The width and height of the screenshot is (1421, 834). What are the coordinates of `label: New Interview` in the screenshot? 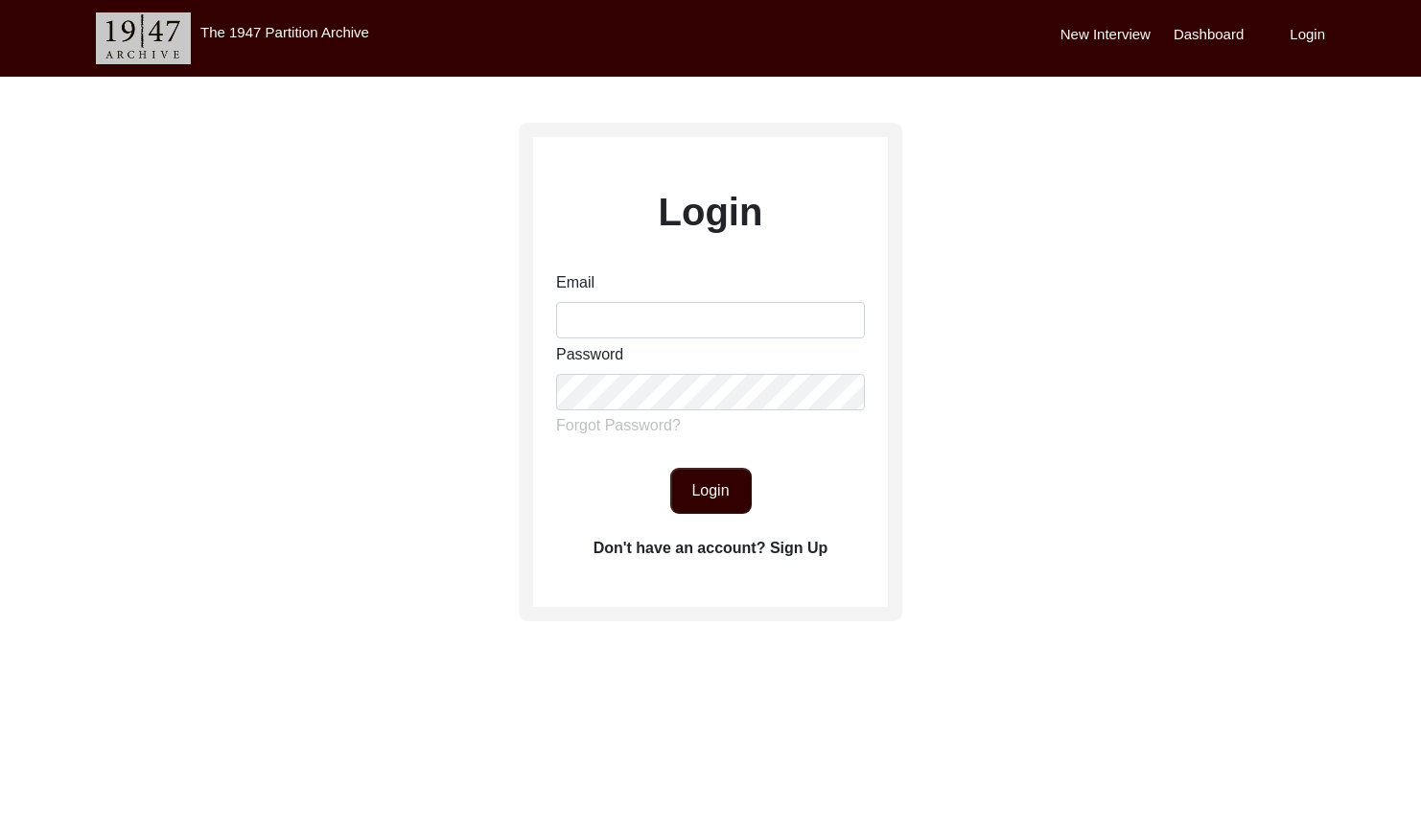 It's located at (1106, 35).